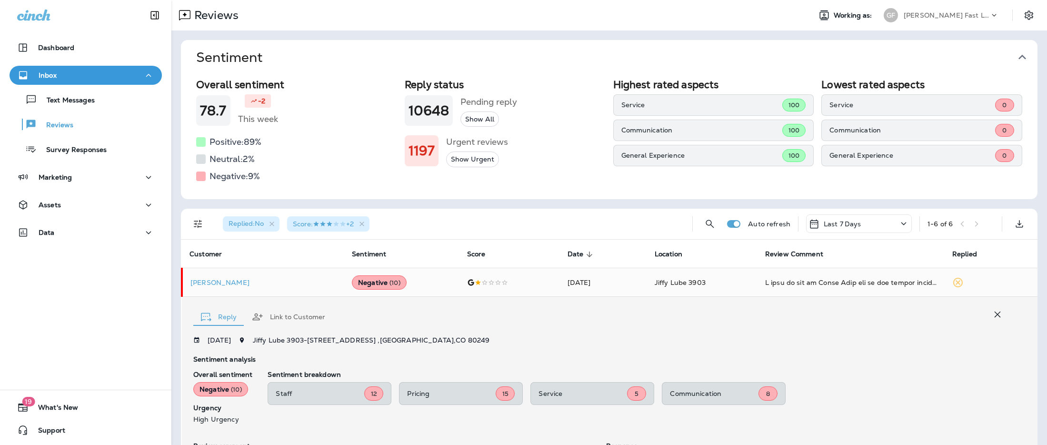  I want to click on h5: Urgent reviews, so click(477, 142).